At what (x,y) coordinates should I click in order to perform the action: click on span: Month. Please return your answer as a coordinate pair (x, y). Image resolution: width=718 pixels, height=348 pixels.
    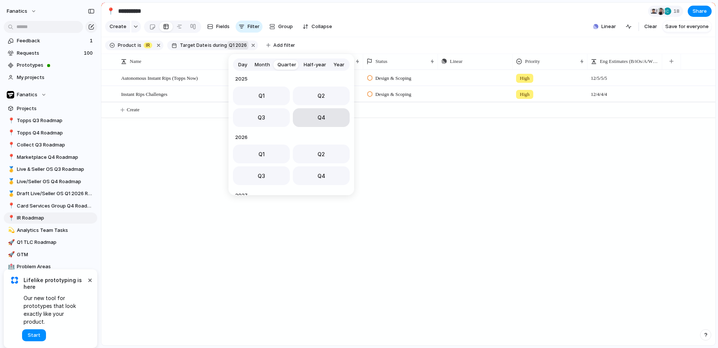
    Looking at the image, I should click on (262, 65).